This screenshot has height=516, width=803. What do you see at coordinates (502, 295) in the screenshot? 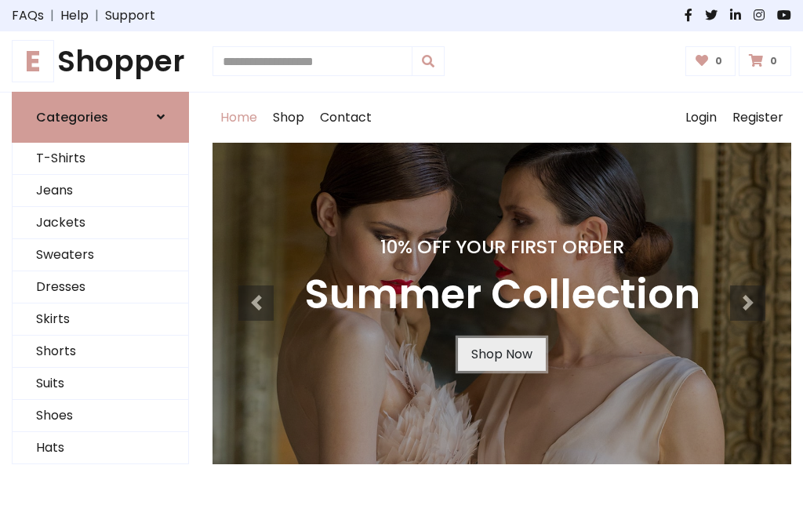
I see `h3: Summer Collection` at bounding box center [502, 295].